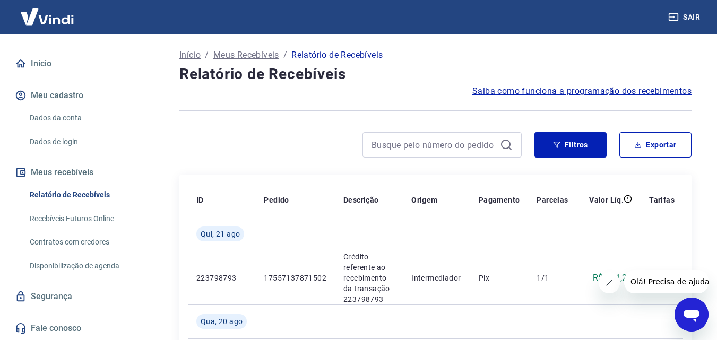  I want to click on span: Saiba como funciona a programação dos recebimentos, so click(582, 91).